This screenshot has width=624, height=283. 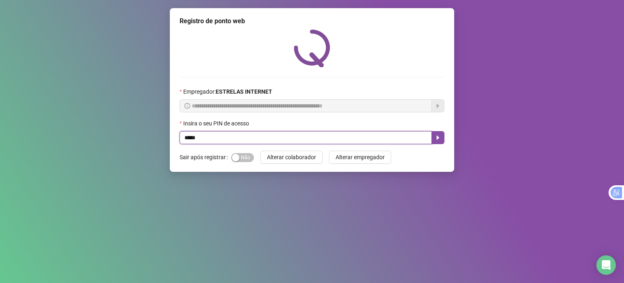 I want to click on label: Insira o seu PIN de acesso, so click(x=217, y=123).